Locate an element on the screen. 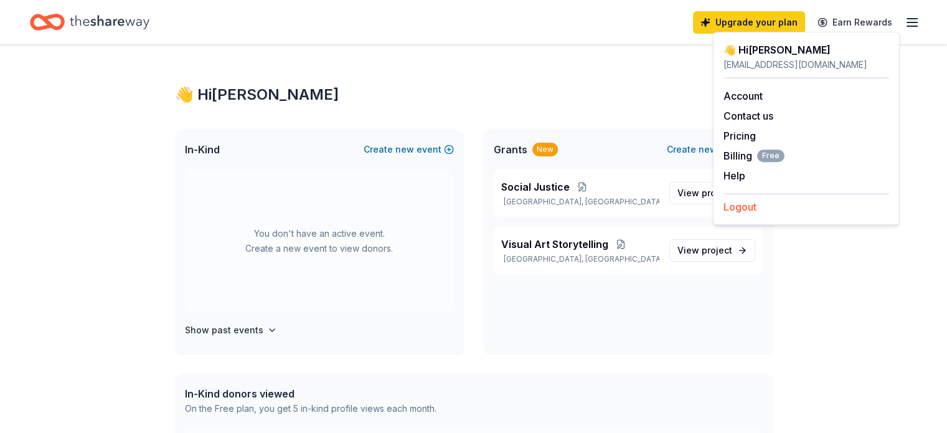  button: BillingFree is located at coordinates (754, 156).